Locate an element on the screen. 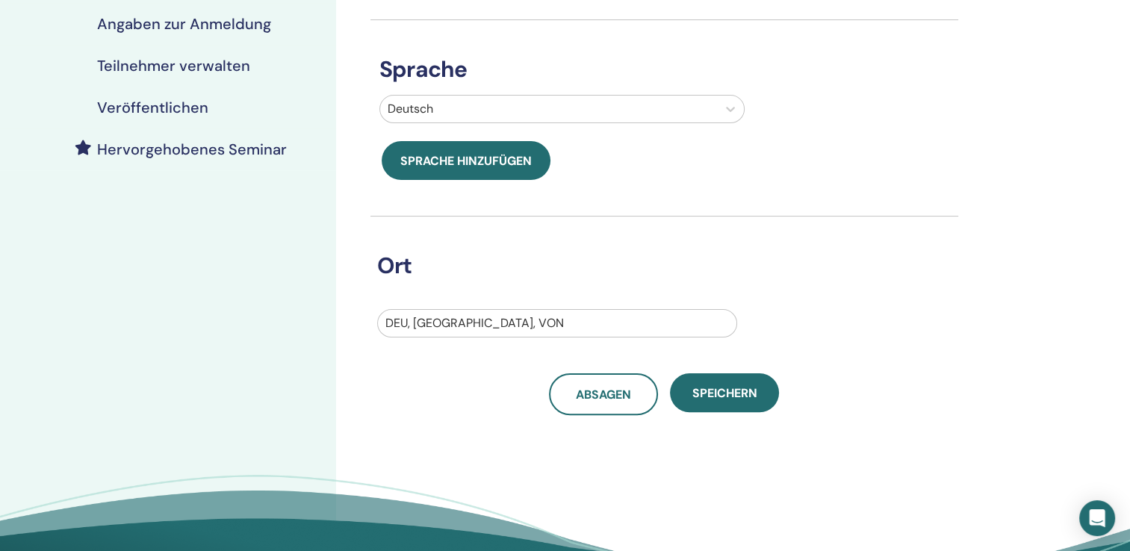 The image size is (1130, 551). span: Absagen is located at coordinates (603, 394).